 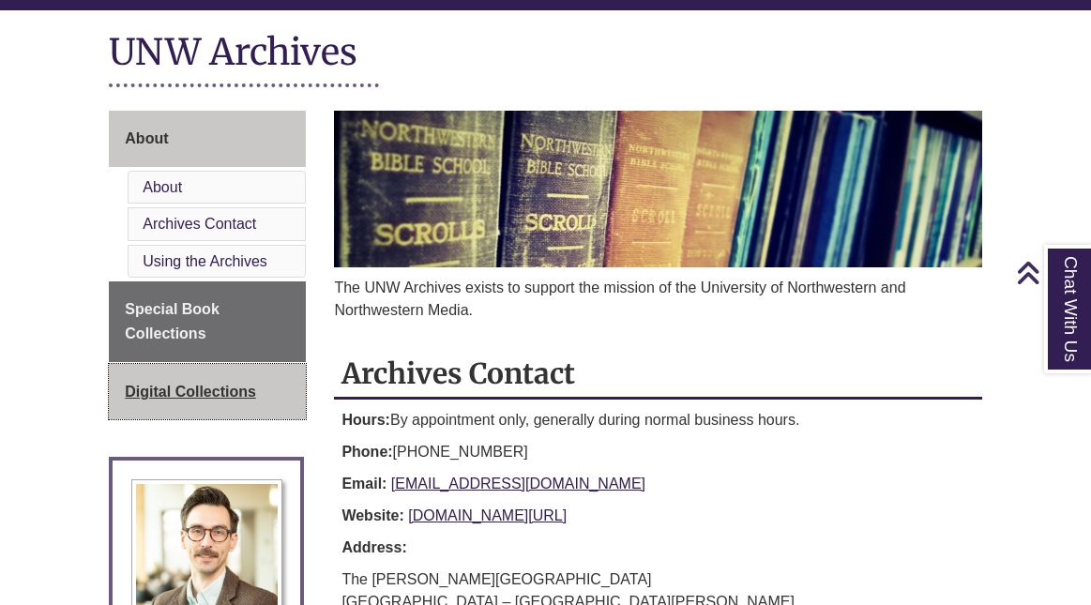 What do you see at coordinates (545, 53) in the screenshot?
I see `h1: UNW Archives` at bounding box center [545, 53].